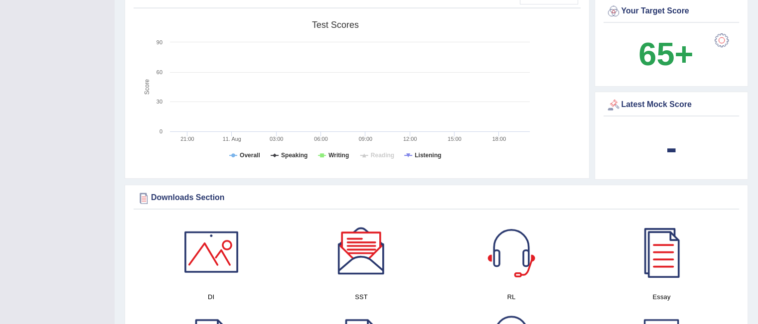 This screenshot has width=758, height=324. I want to click on h4: DI, so click(211, 297).